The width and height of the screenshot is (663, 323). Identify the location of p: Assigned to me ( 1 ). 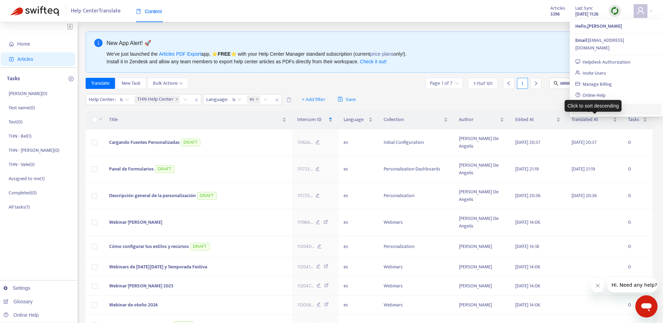
(27, 178).